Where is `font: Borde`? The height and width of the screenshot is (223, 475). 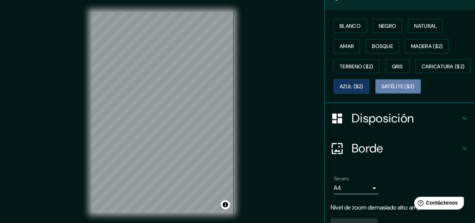
font: Borde is located at coordinates (367, 149).